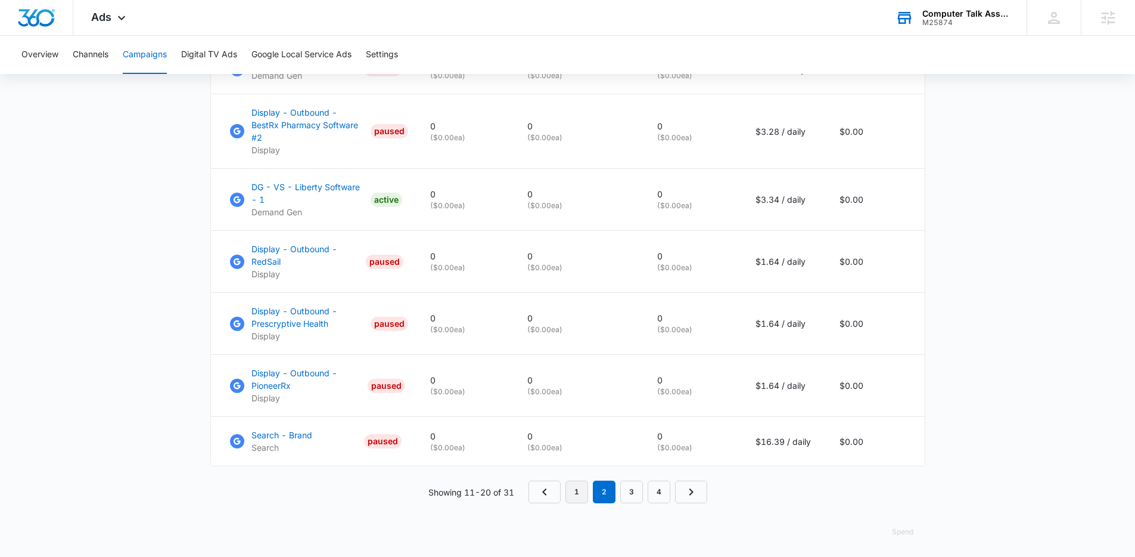 Image resolution: width=1135 pixels, height=557 pixels. I want to click on button: Digital TV Ads, so click(209, 55).